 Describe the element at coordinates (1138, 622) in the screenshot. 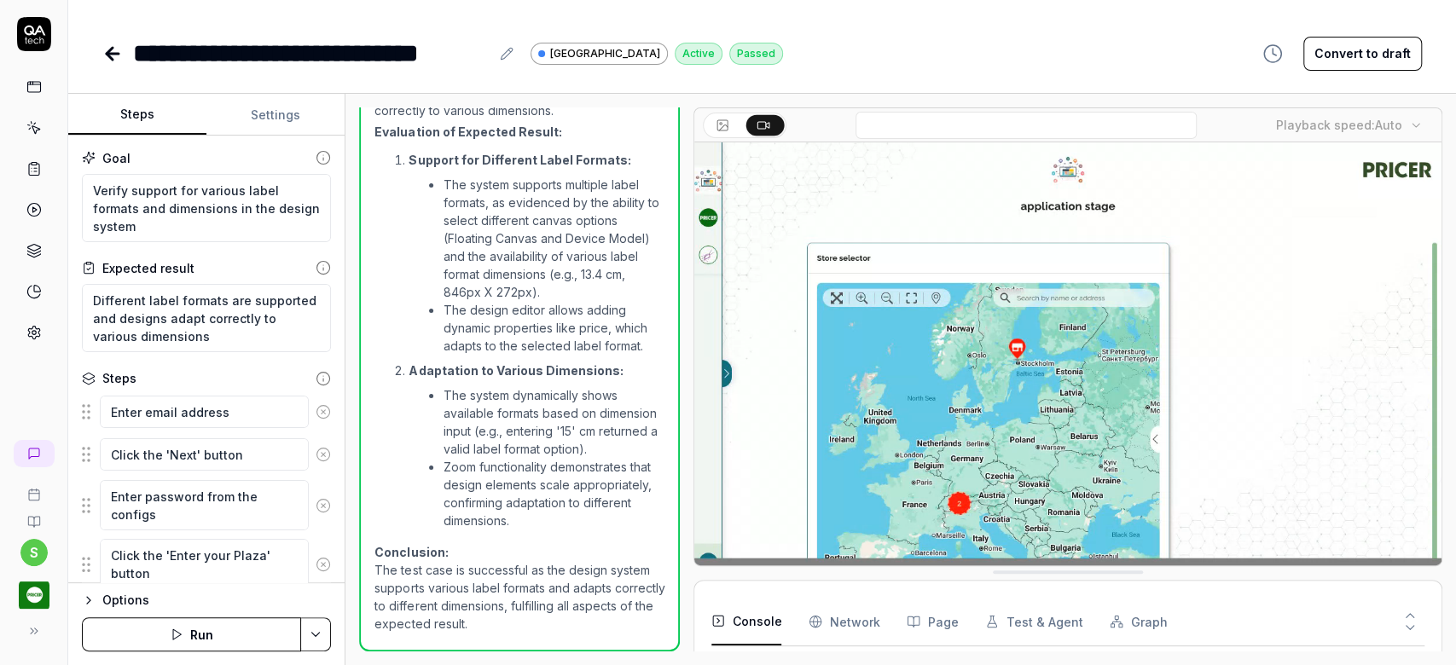

I see `button: Graph` at that location.